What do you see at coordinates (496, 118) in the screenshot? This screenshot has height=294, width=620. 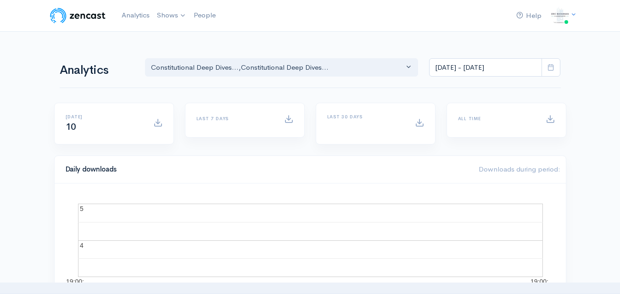 I see `h6: All time` at bounding box center [496, 118].